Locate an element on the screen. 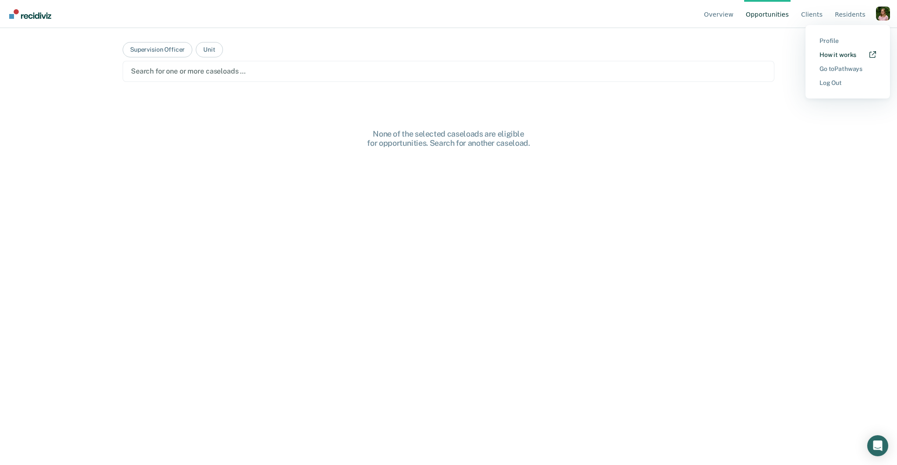 The height and width of the screenshot is (465, 897). button: Unit is located at coordinates (209, 50).